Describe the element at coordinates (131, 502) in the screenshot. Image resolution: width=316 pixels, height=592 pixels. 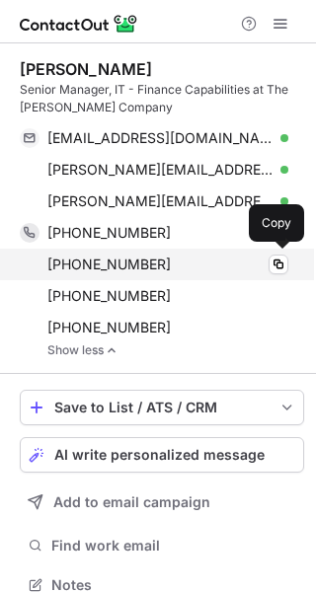
I see `span: Add to email campaign` at that location.